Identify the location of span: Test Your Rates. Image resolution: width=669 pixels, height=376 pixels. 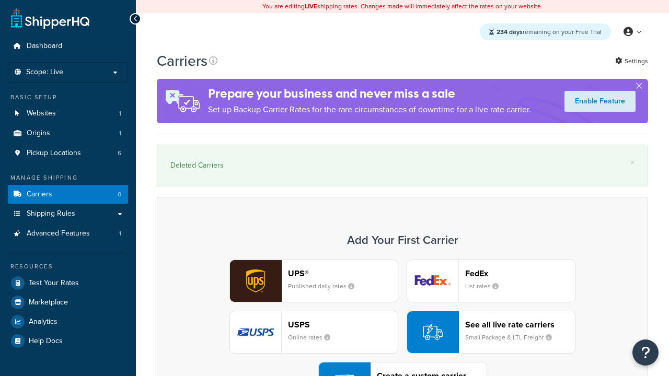
(54, 283).